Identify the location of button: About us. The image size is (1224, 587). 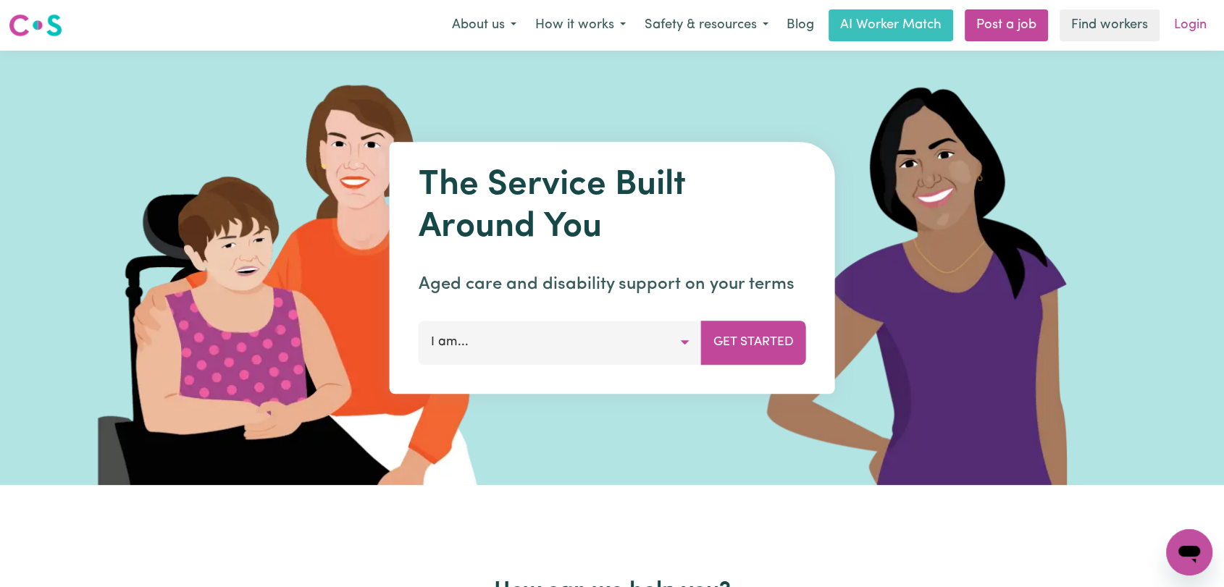
(484, 25).